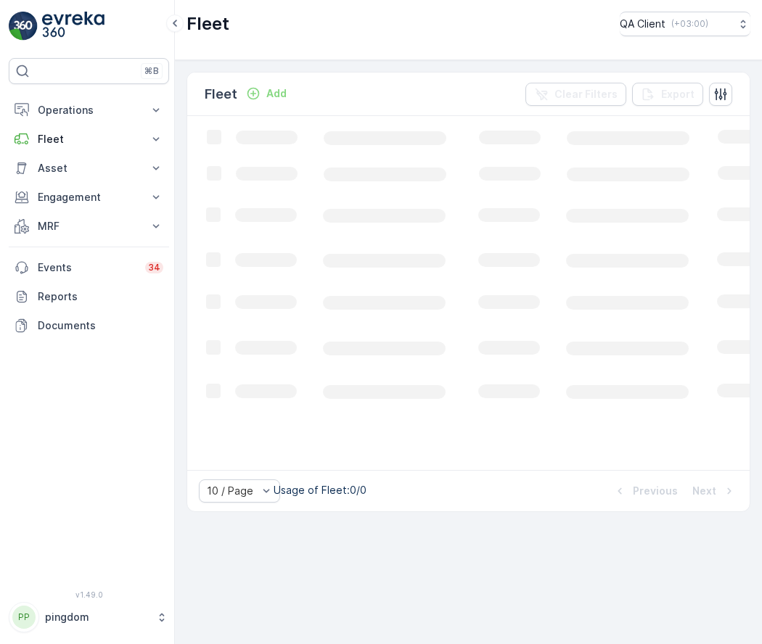 Image resolution: width=762 pixels, height=644 pixels. I want to click on p: Usage of Fleet : 0/0, so click(320, 490).